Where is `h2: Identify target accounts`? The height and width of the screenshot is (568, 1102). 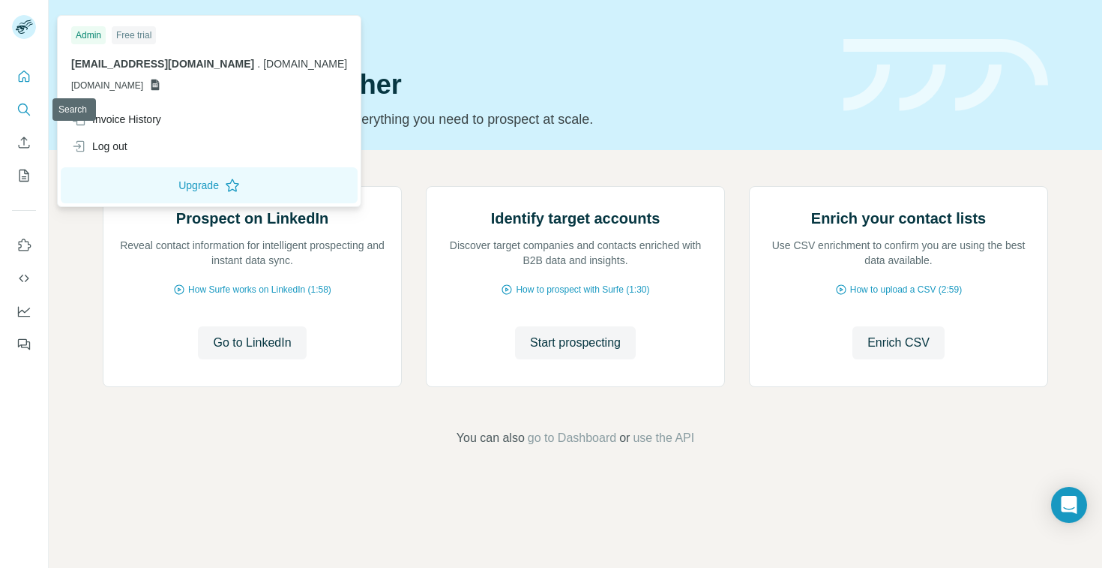
h2: Identify target accounts is located at coordinates (576, 218).